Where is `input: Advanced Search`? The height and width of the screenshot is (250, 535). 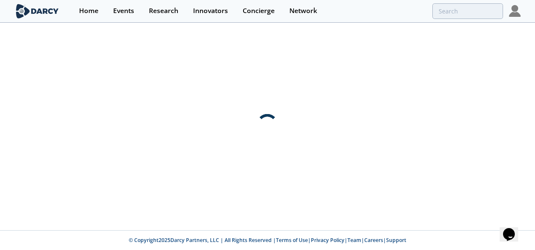
input: Advanced Search is located at coordinates (468, 11).